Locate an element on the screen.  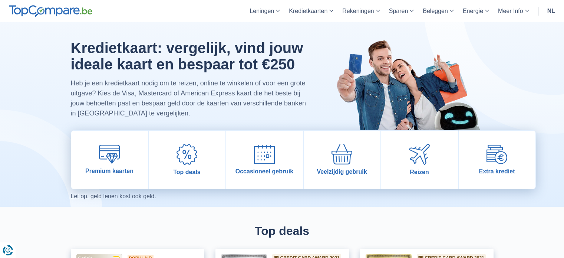
img: Reizen is located at coordinates (419, 154).